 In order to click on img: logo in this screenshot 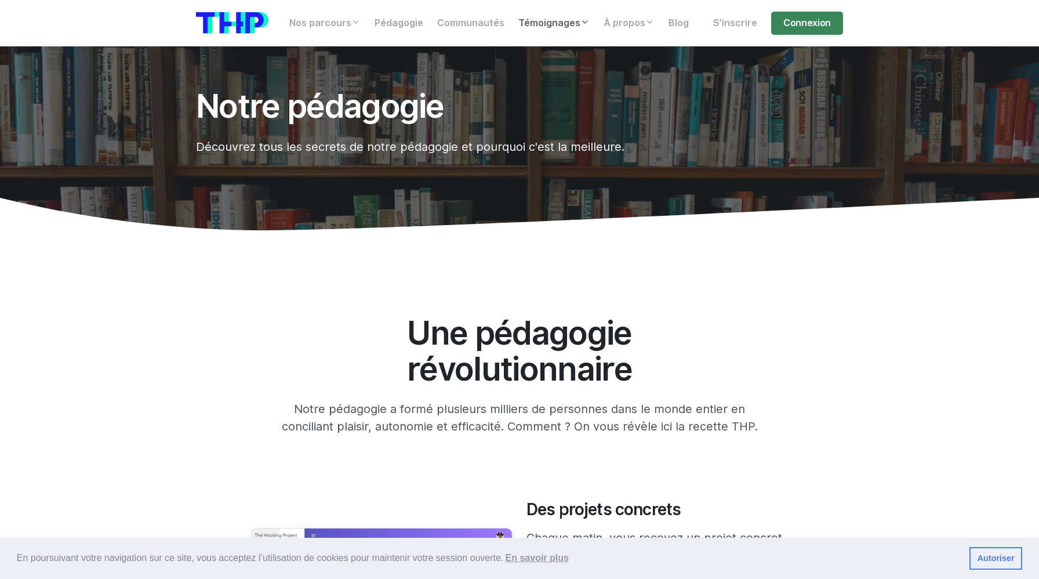, I will do `click(232, 23)`.